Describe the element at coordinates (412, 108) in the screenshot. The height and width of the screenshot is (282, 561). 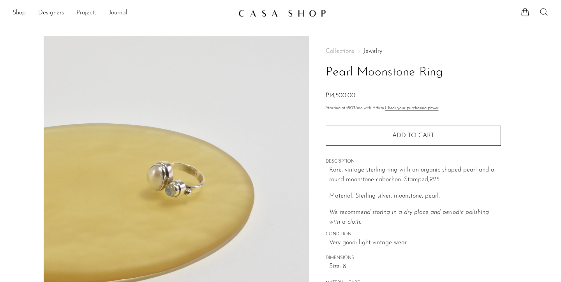
I see `a: Check your purchasing power - Learn more about Affirm Financing (opens in modal)` at that location.